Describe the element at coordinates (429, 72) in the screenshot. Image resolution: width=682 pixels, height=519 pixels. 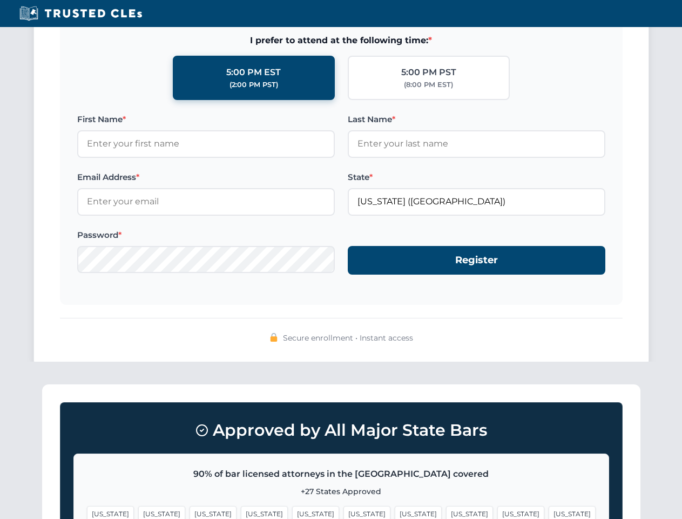
I see `div: 5:00 PM PST` at that location.